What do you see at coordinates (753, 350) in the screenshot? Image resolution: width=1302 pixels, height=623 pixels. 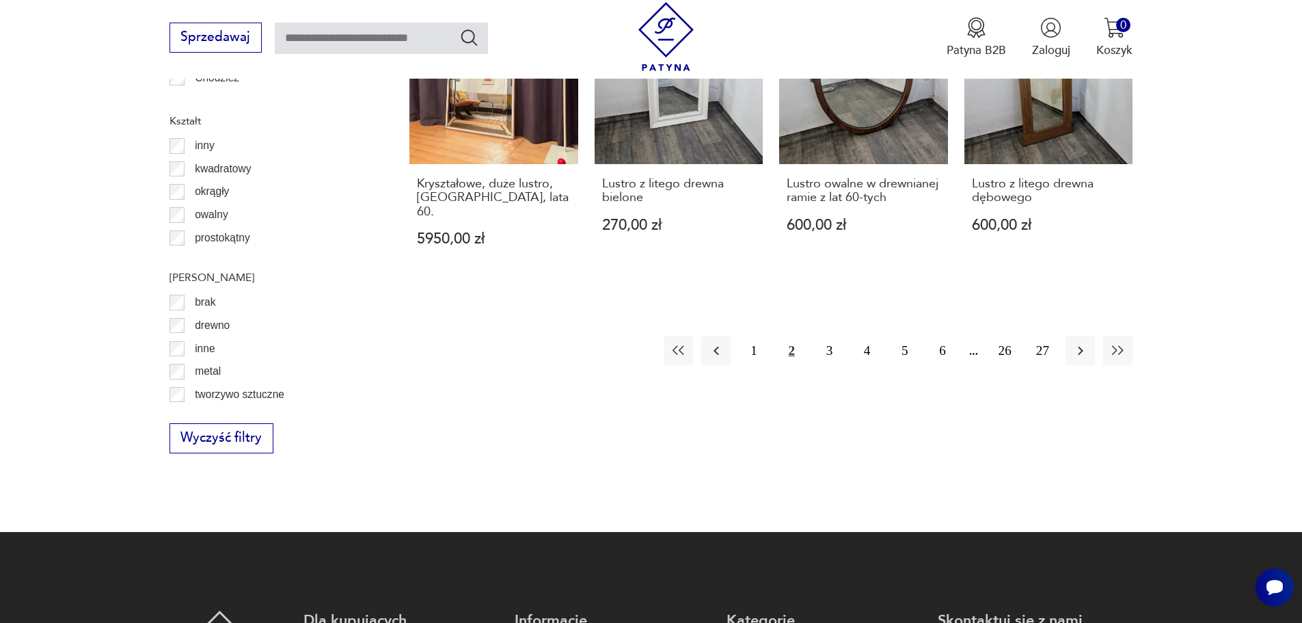 I see `button: 1` at bounding box center [753, 350].